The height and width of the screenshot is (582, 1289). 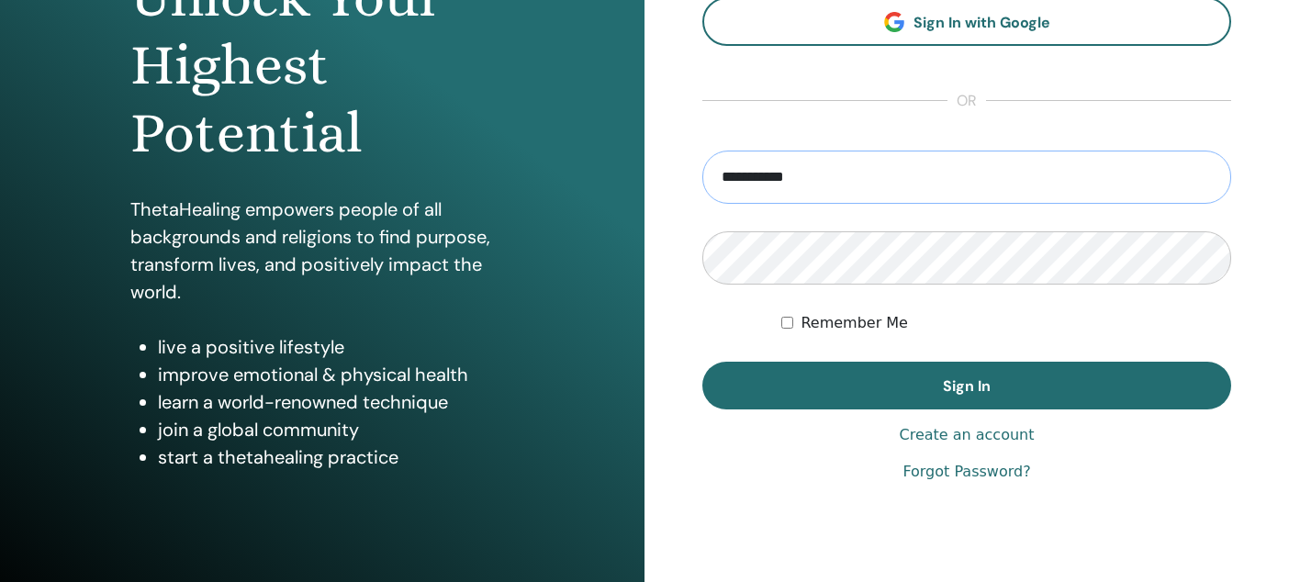 What do you see at coordinates (336, 430) in the screenshot?
I see `li: join a global community` at bounding box center [336, 430].